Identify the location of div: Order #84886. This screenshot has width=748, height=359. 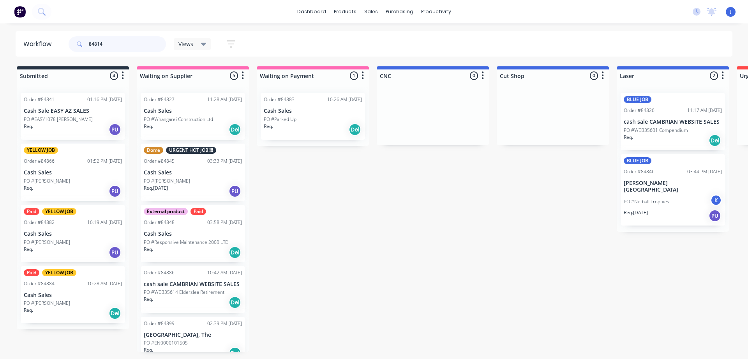
(159, 272).